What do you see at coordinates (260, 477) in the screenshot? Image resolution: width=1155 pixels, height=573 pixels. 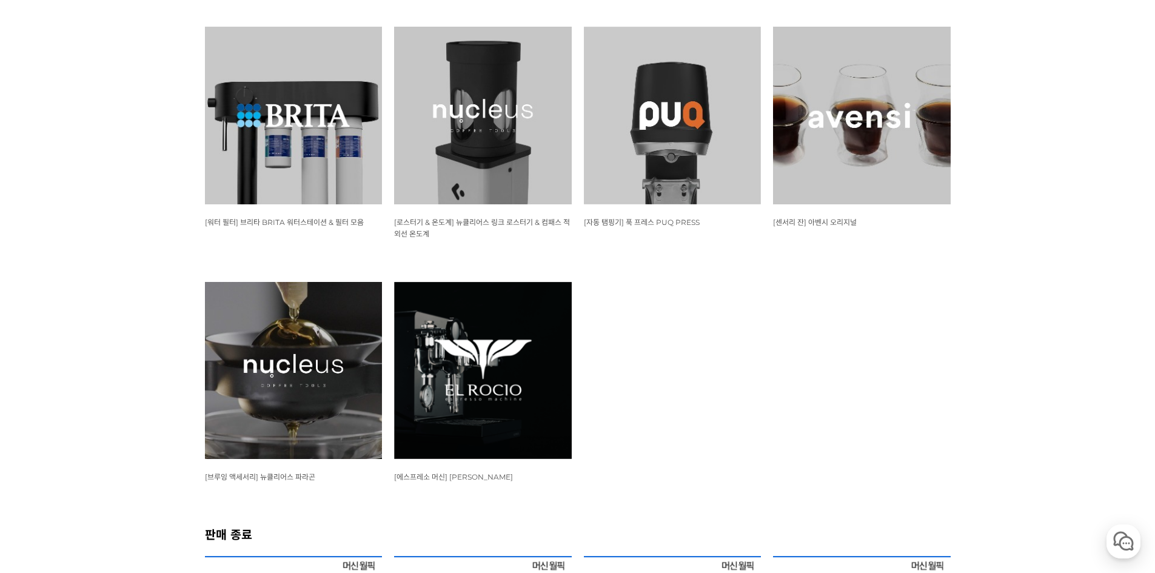 I see `span: [브루잉 액세서리] 뉴클리어스 파라곤` at bounding box center [260, 477].